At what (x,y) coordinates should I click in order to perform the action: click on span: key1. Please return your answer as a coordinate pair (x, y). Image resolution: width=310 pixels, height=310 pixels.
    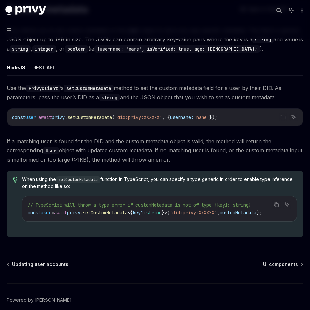
    Looking at the image, I should click on (138, 213).